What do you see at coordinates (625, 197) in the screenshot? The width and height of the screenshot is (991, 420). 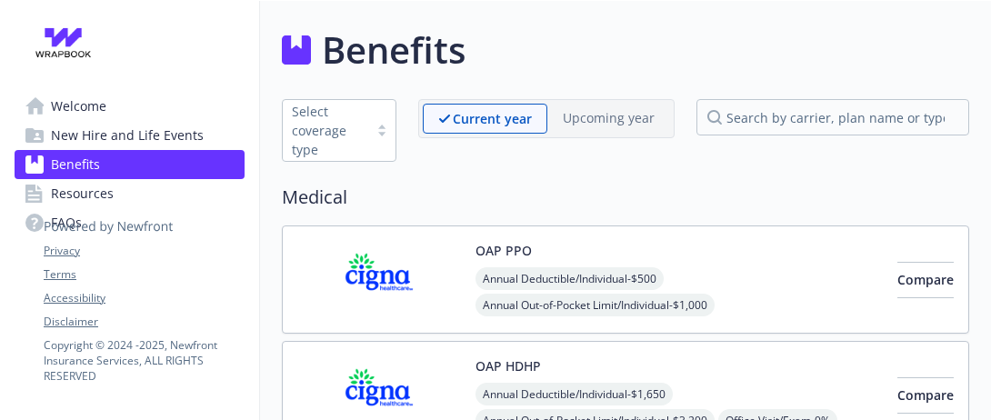 I see `h2: Medical` at bounding box center [625, 197].